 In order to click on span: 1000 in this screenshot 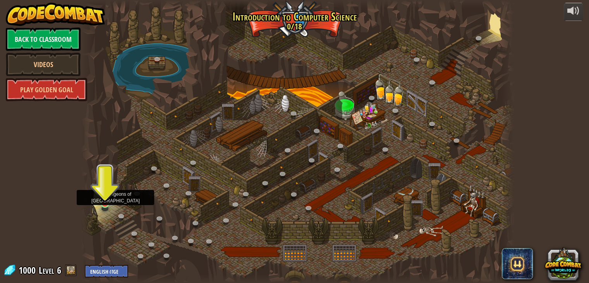, I will do `click(28, 270)`.